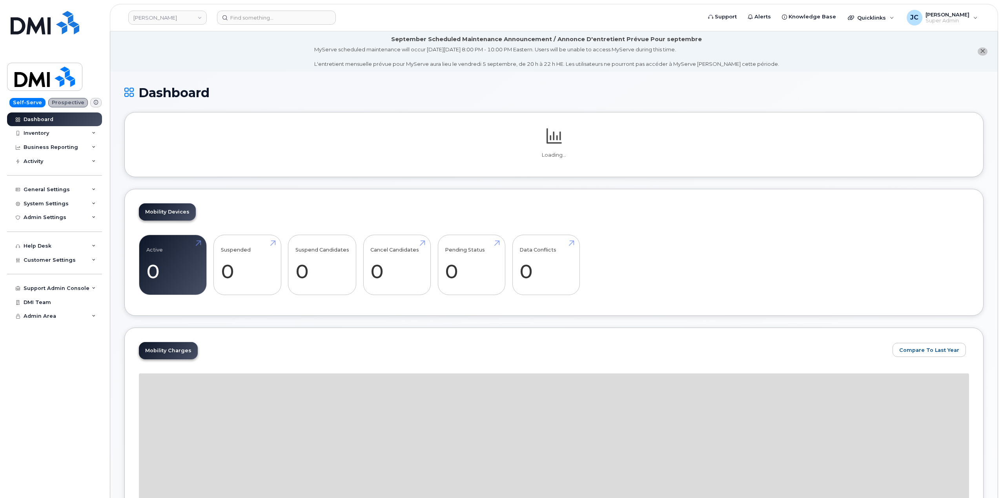 The width and height of the screenshot is (1002, 498). Describe the element at coordinates (247, 265) in the screenshot. I see `a: Suspended 0` at that location.